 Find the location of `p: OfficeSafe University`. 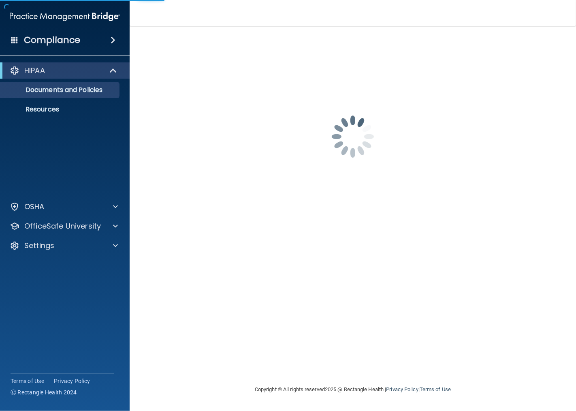

p: OfficeSafe University is located at coordinates (62, 226).